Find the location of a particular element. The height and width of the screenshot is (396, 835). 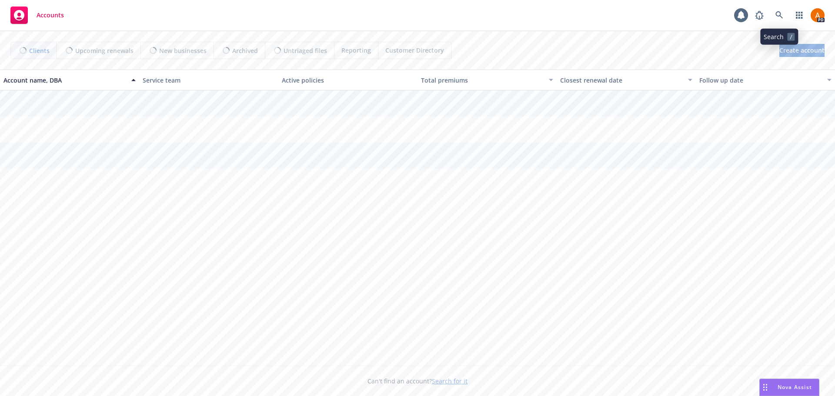

button: Active policies is located at coordinates (348, 80).